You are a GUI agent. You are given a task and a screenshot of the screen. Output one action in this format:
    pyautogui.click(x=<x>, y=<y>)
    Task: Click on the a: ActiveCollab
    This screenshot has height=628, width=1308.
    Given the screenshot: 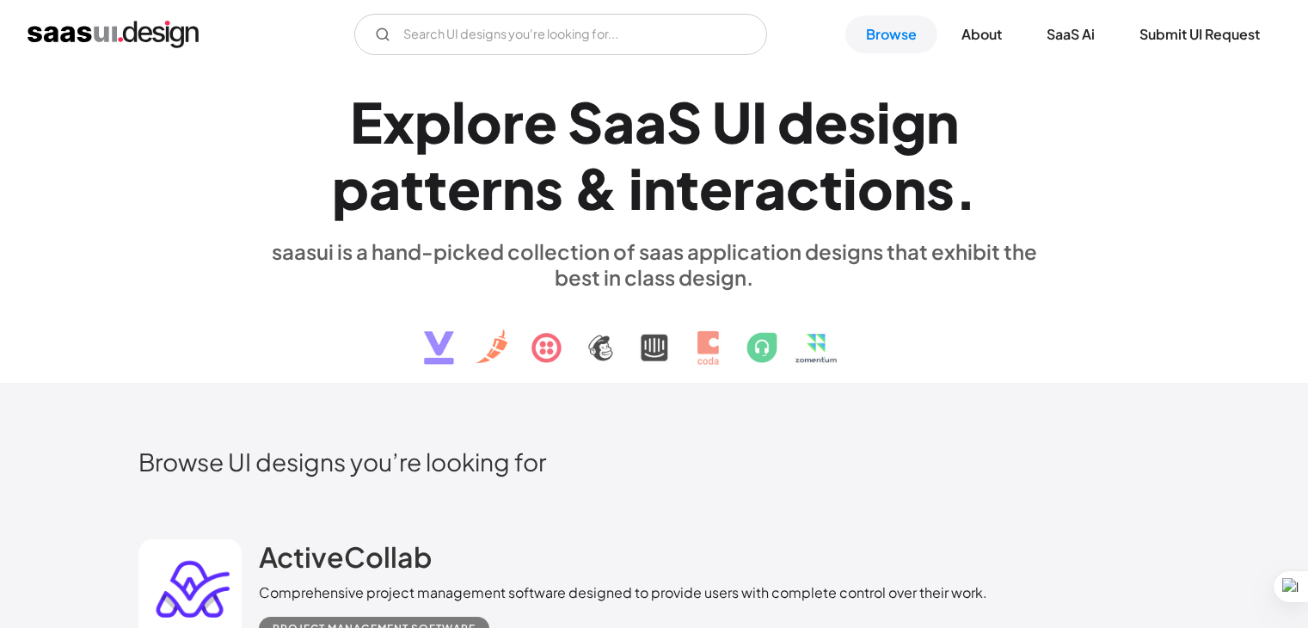 What is the action you would take?
    pyautogui.click(x=345, y=561)
    